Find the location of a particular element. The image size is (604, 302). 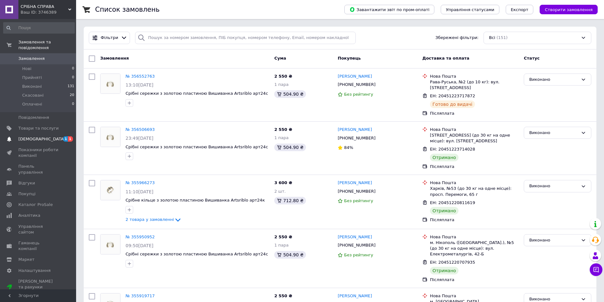

a: № 355966273 is located at coordinates (140, 183).